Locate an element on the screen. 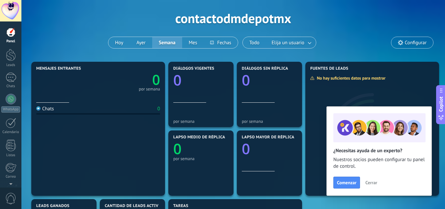  span: Elija un usuario is located at coordinates (288, 43).